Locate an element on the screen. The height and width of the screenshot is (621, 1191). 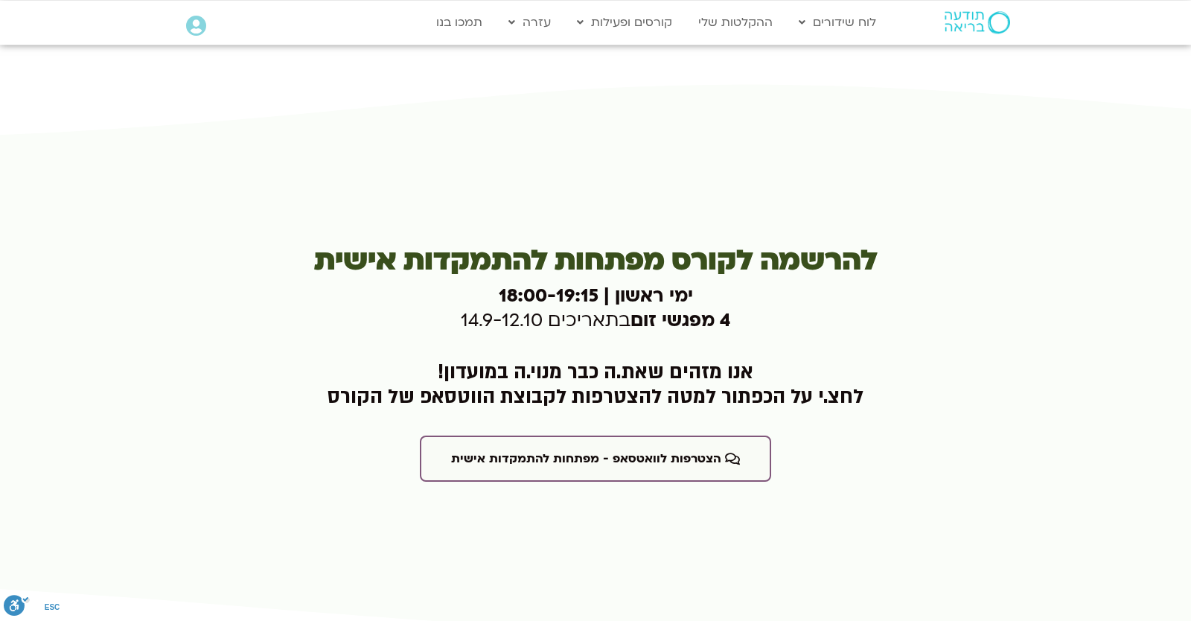
h3: בתאריכים 14.9-12.10 is located at coordinates (595, 308).